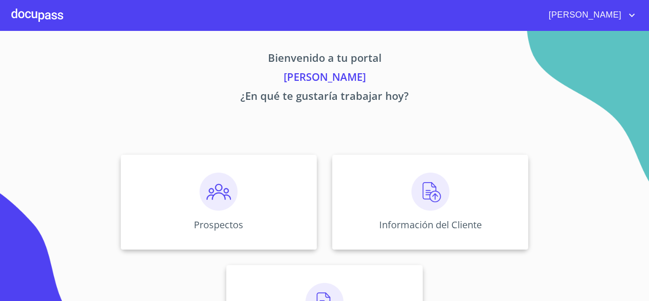 This screenshot has width=649, height=301. I want to click on p: Bienvenido a tu portal, so click(324, 59).